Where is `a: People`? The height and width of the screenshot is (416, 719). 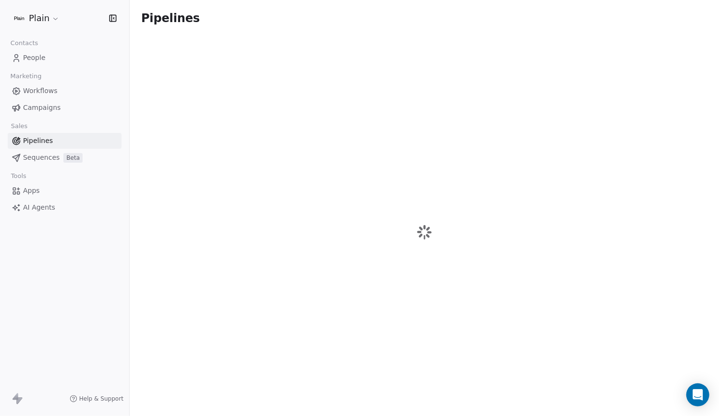 a: People is located at coordinates (64, 58).